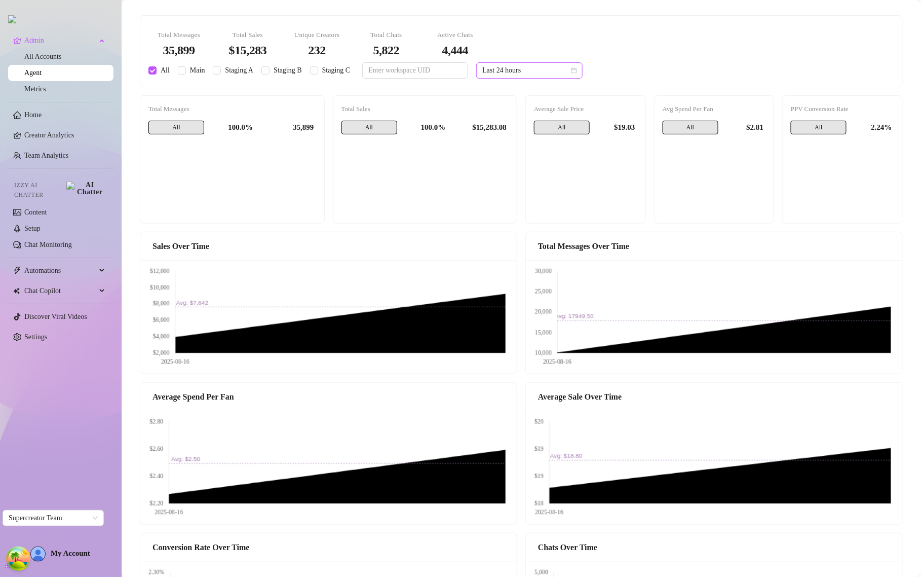 The width and height of the screenshot is (921, 577). Describe the element at coordinates (843, 109) in the screenshot. I see `div: PPV Conversion Rate` at that location.